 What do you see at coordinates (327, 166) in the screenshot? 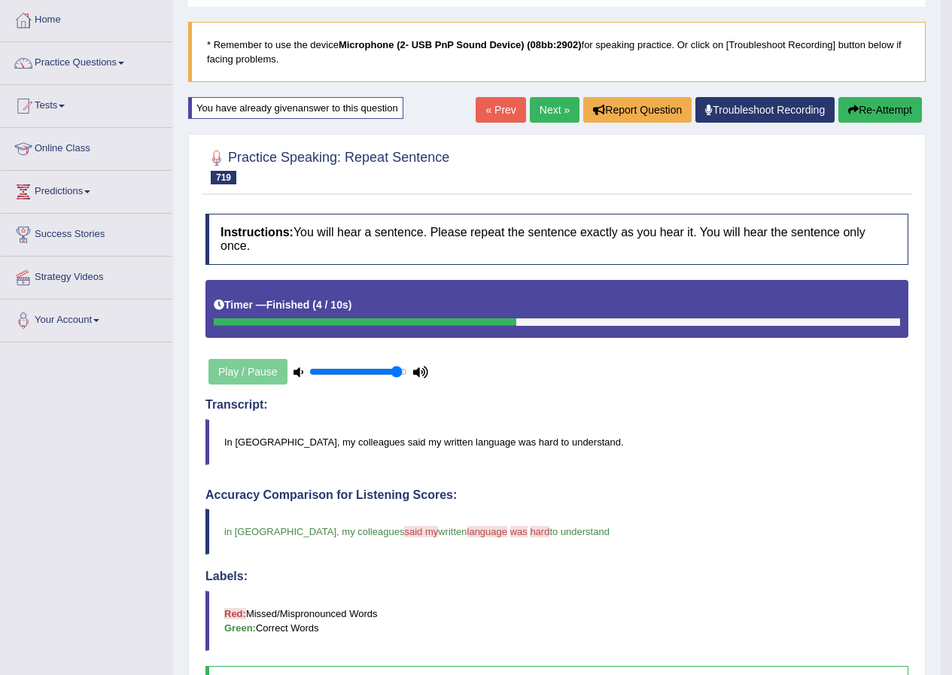
I see `h2: Practice Speaking: Repeat Sentence` at bounding box center [327, 166].